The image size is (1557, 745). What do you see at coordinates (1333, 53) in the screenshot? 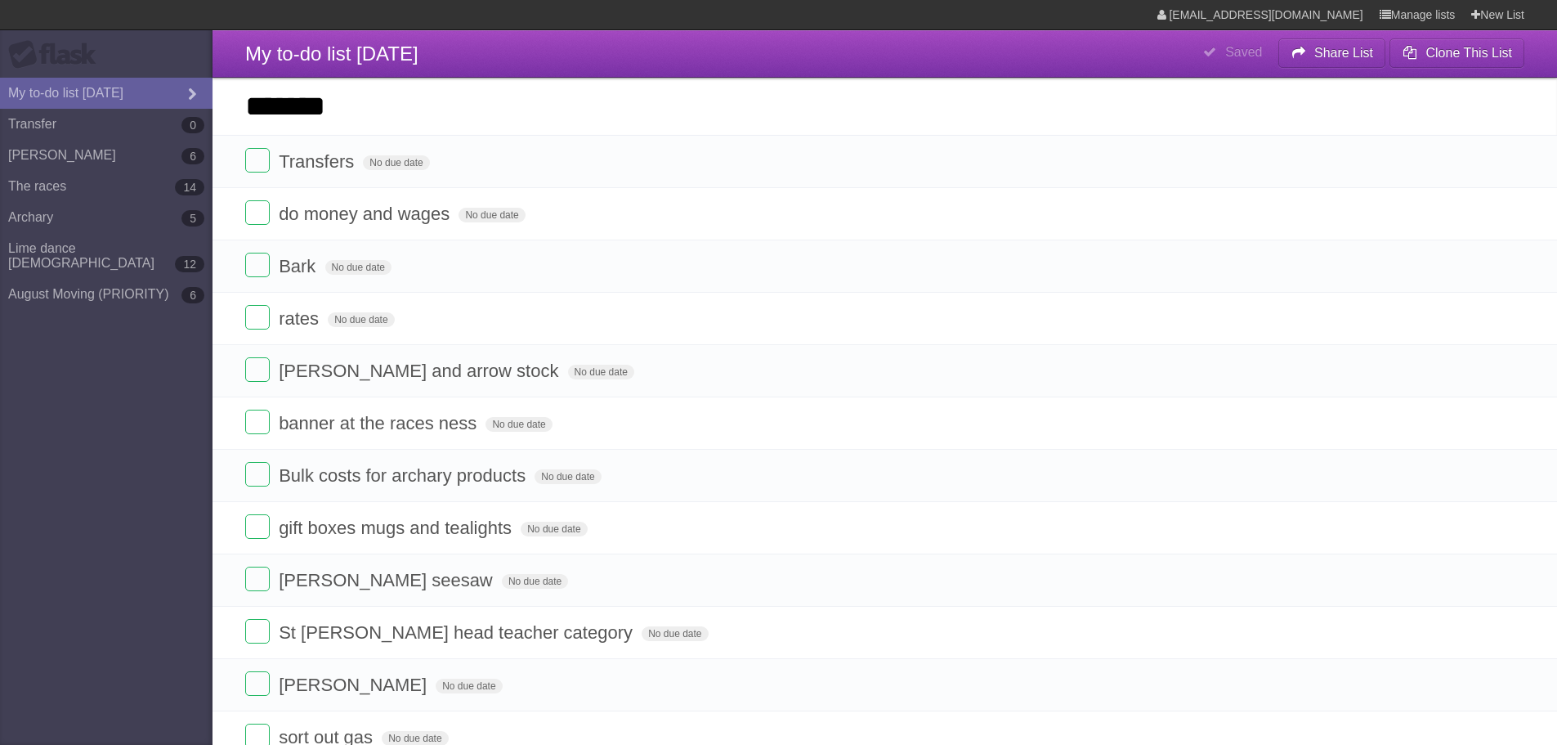
I see `button: Share List` at bounding box center [1333, 53].